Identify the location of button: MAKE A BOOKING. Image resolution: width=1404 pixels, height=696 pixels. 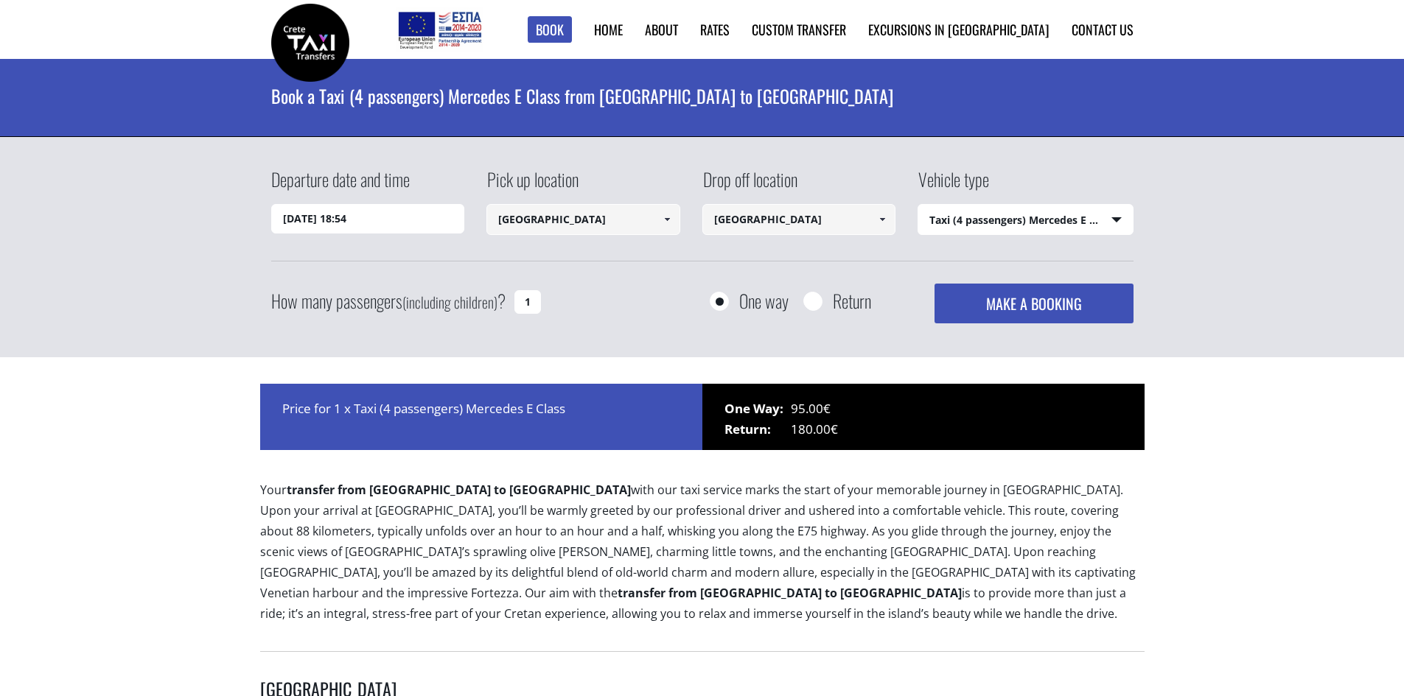
(1033, 304).